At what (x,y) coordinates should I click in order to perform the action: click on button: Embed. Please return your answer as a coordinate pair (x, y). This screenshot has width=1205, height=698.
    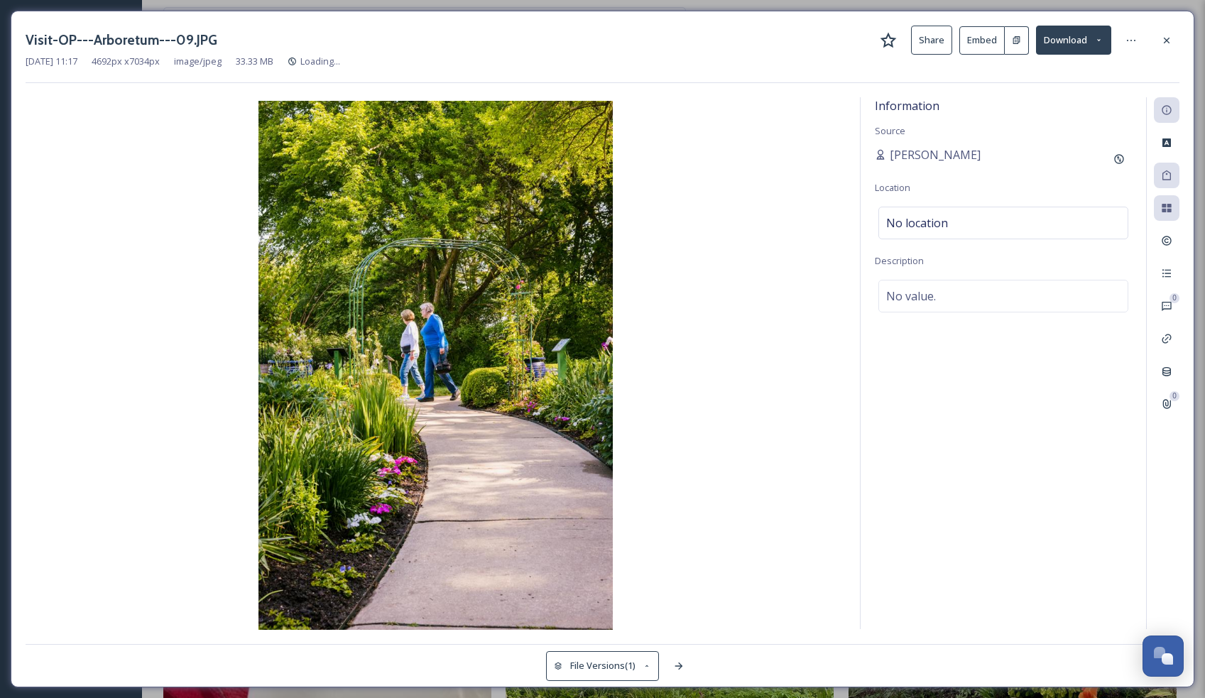
    Looking at the image, I should click on (982, 40).